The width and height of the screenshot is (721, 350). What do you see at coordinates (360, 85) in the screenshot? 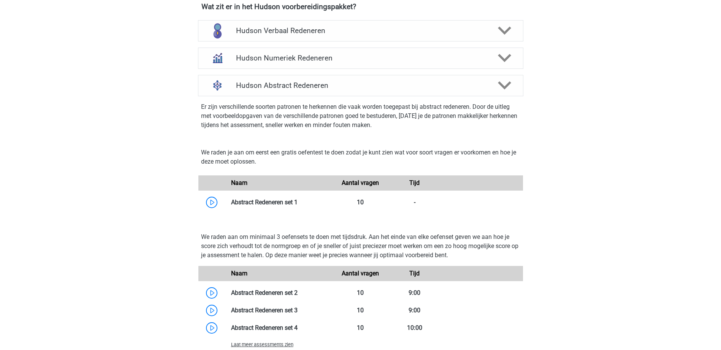
I see `h4: Hudson Abstract Redeneren` at bounding box center [360, 85].